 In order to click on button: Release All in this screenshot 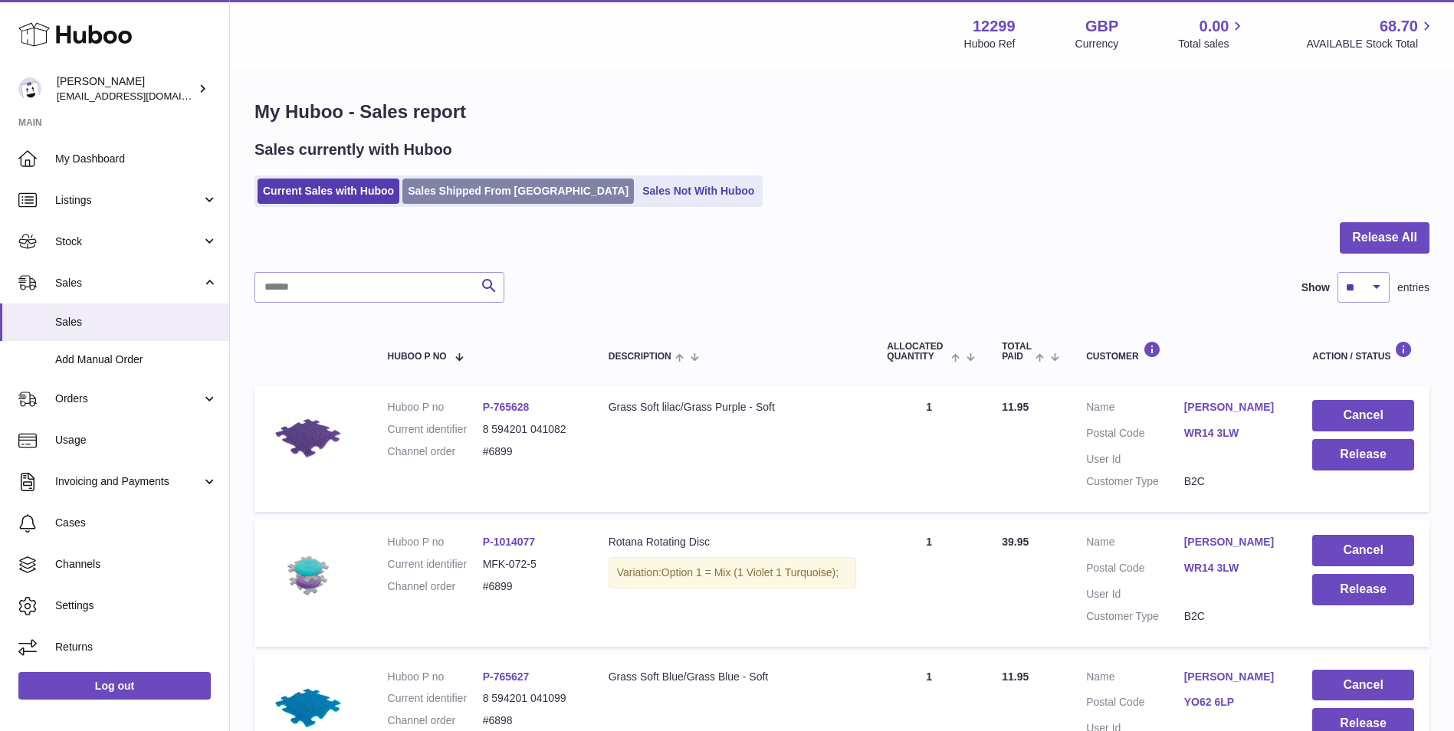, I will do `click(1384, 238)`.